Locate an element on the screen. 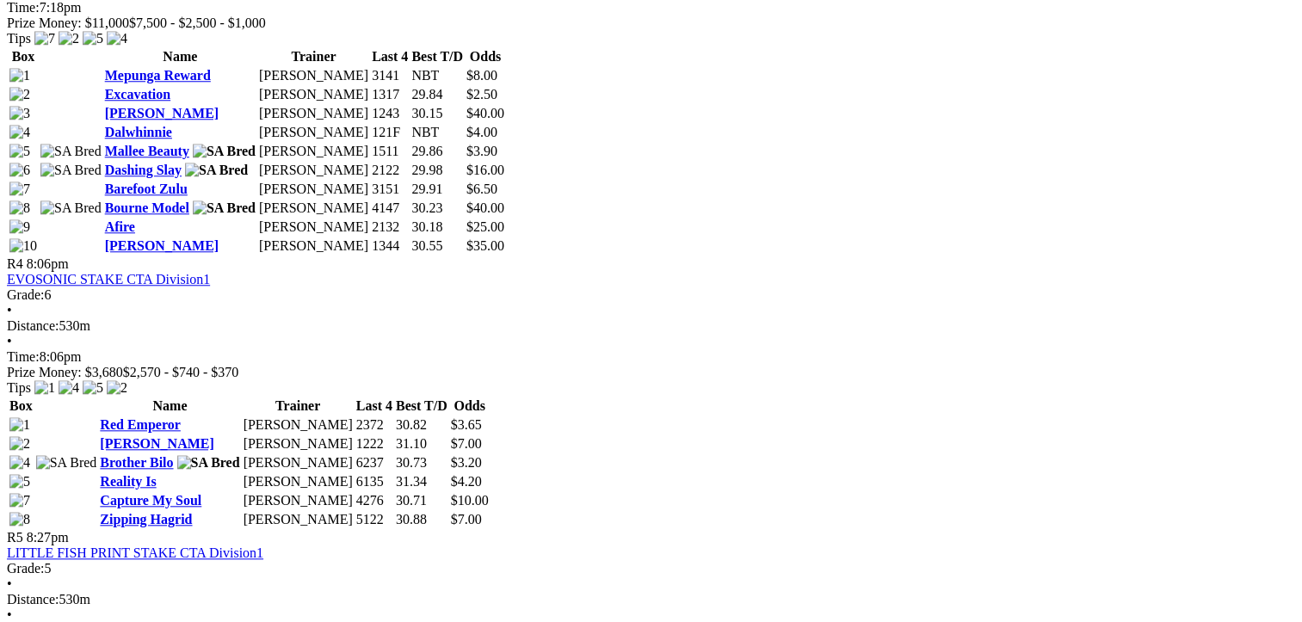  a: Reality Is is located at coordinates (127, 481).